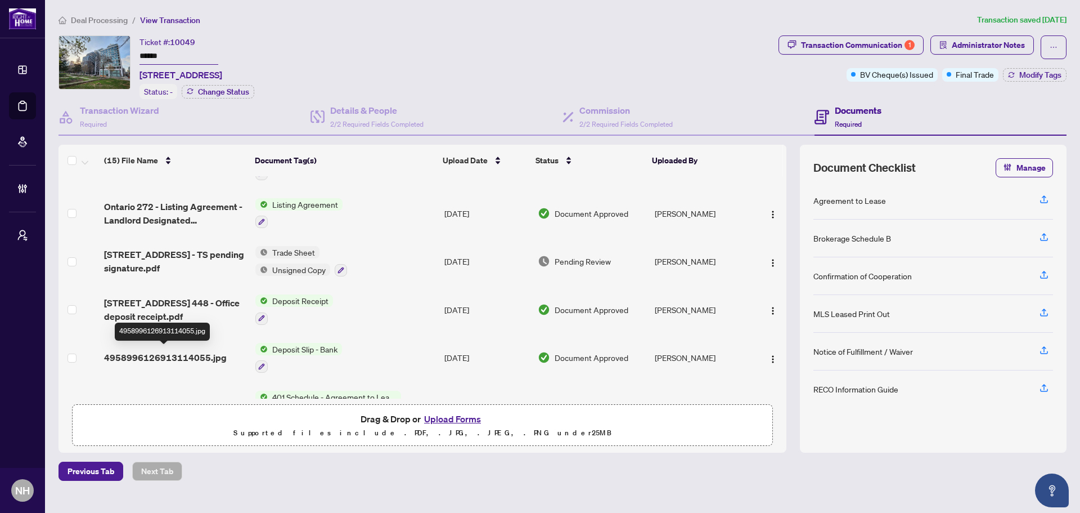 This screenshot has height=513, width=1080. What do you see at coordinates (1040, 75) in the screenshot?
I see `span: Modify Tags` at bounding box center [1040, 75].